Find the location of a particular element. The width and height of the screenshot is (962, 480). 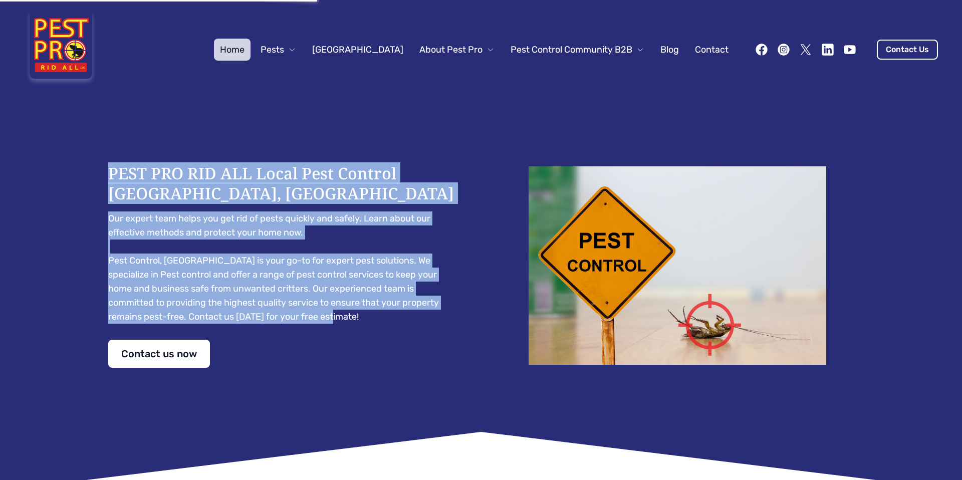

a: Home is located at coordinates (232, 50).